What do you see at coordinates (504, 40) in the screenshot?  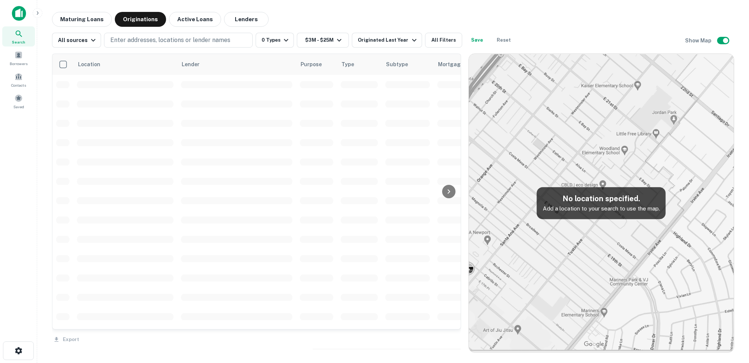 I see `button: Reset` at bounding box center [504, 40].